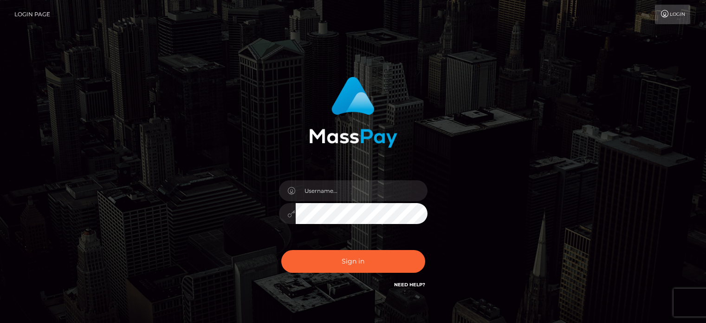 This screenshot has height=323, width=706. I want to click on img: MassPay Login, so click(353, 112).